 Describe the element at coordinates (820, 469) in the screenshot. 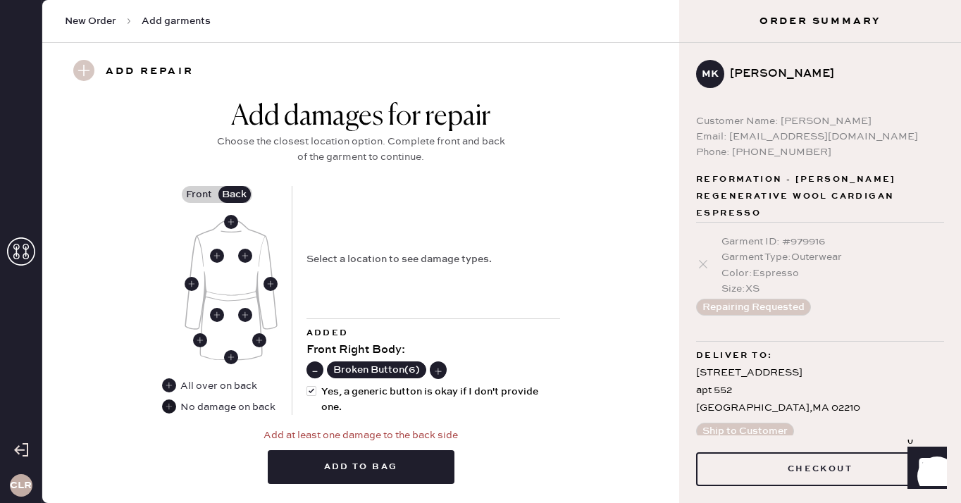

I see `button: Checkout` at that location.